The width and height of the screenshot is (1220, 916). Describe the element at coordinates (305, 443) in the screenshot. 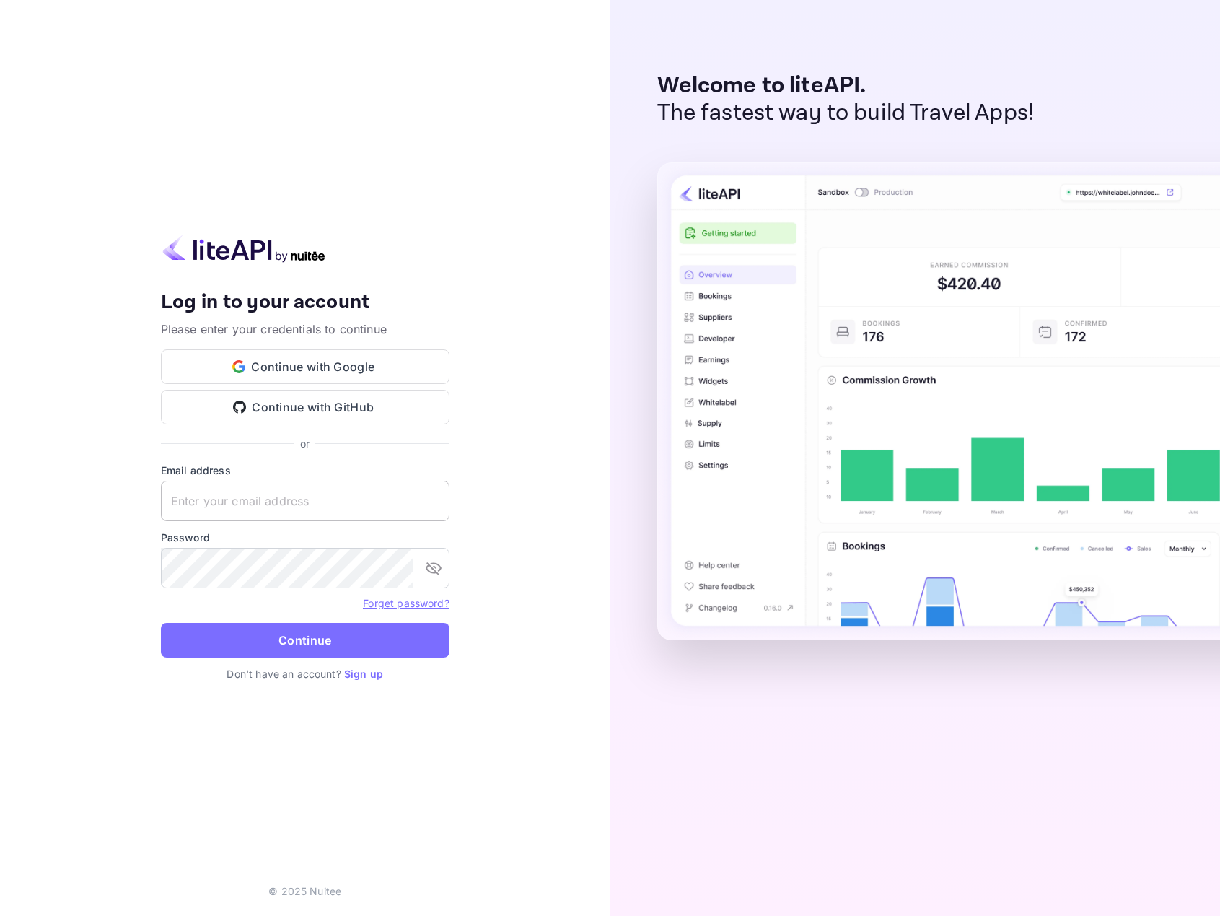

I see `p: or` at that location.